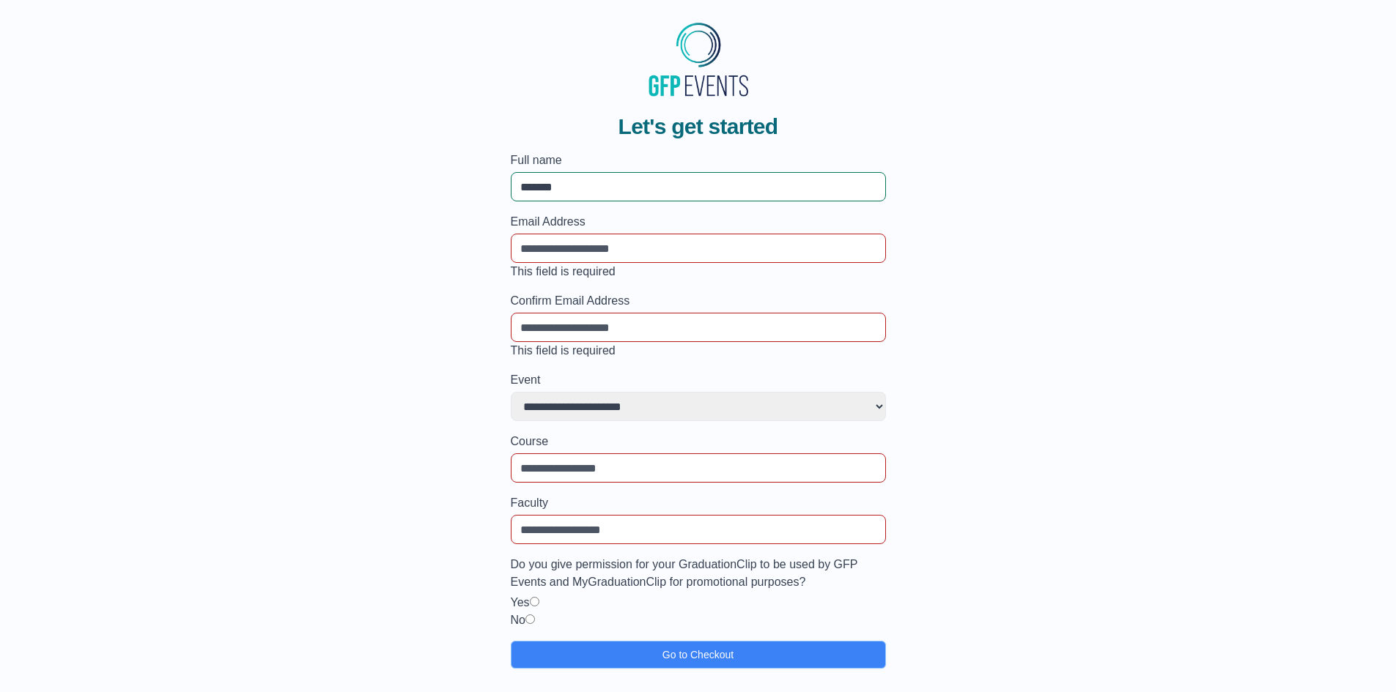  What do you see at coordinates (698, 160) in the screenshot?
I see `label: Full name` at bounding box center [698, 160].